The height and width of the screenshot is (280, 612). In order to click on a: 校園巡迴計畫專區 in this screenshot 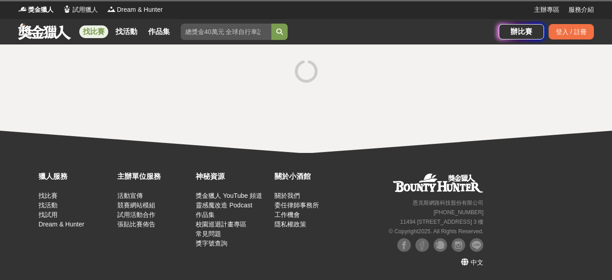, I will do `click(221, 224)`.